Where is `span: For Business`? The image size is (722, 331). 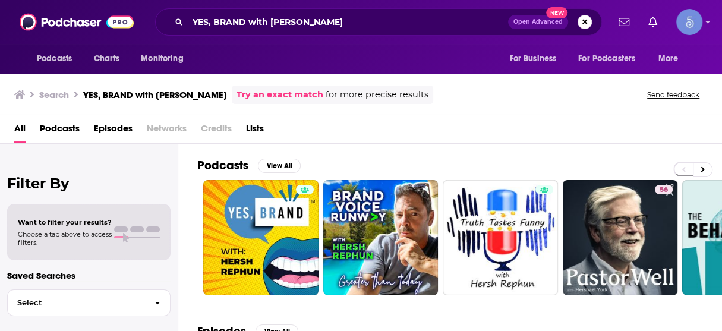
span: For Business is located at coordinates (533, 59).